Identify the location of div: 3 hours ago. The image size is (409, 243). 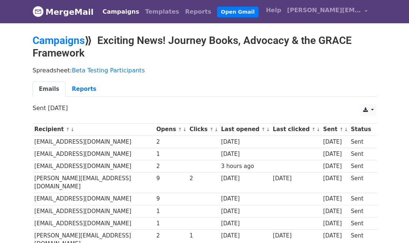
(245, 167).